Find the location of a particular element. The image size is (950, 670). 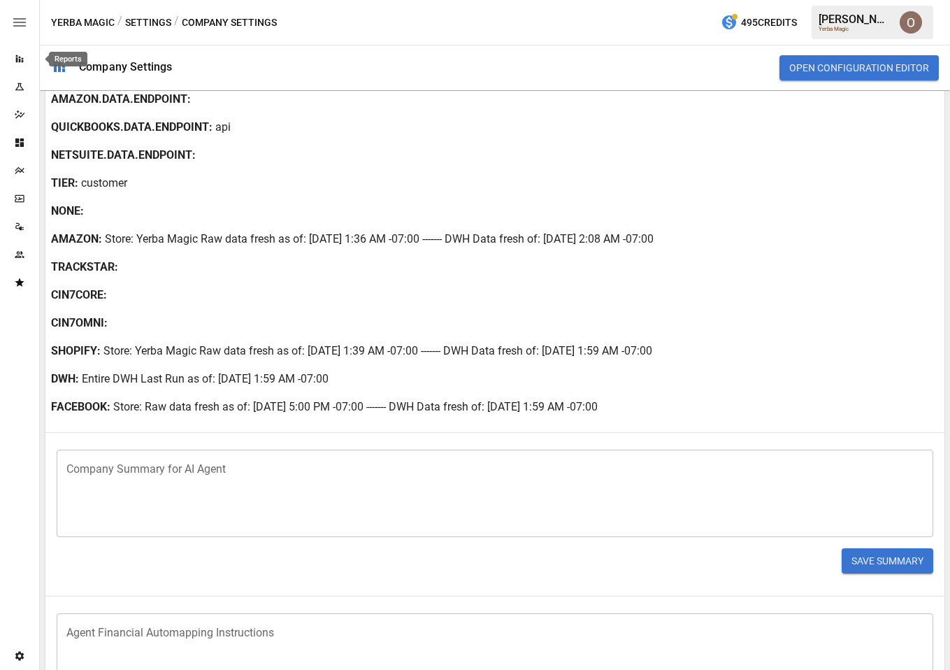

p: api is located at coordinates (223, 127).